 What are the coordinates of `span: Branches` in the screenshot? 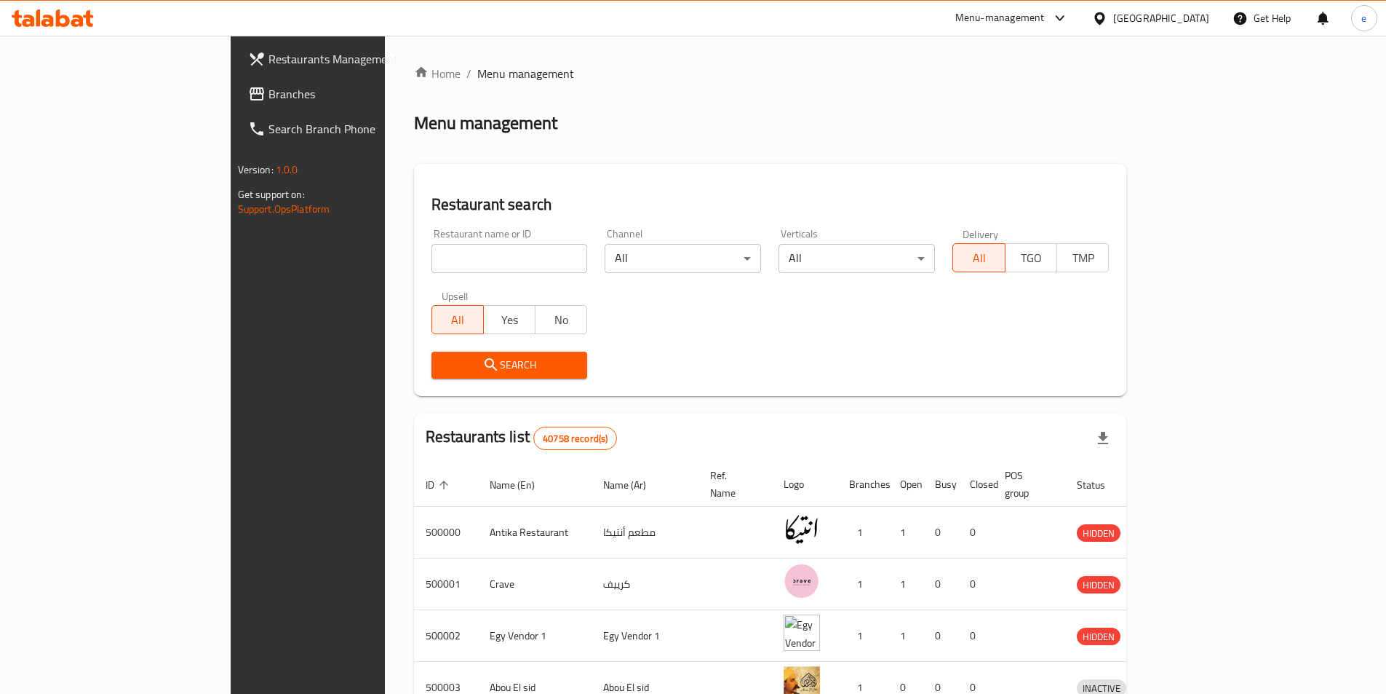 It's located at (360, 94).